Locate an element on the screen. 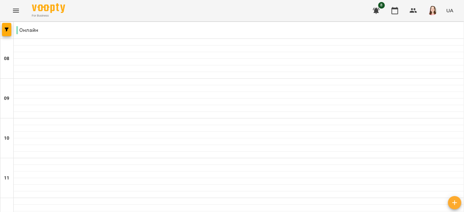 Image resolution: width=464 pixels, height=212 pixels. button: Створити урок is located at coordinates (455, 203).